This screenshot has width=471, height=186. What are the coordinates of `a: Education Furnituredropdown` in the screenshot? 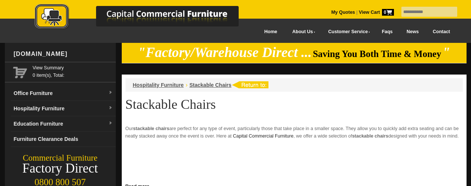 It's located at (63, 124).